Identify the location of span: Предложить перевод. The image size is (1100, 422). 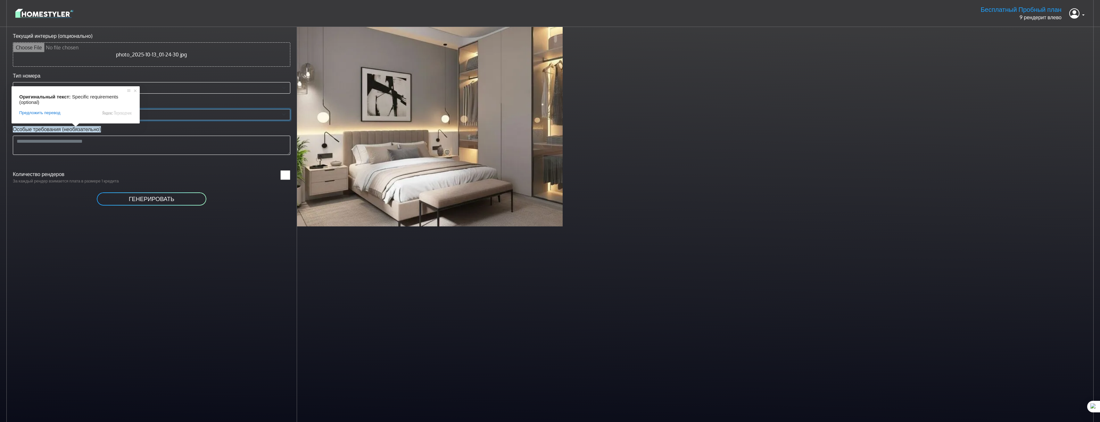
(40, 113).